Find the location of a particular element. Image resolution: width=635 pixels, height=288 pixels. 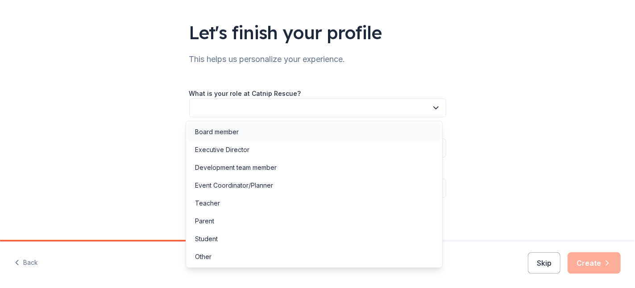

div: Executive Director is located at coordinates (222, 150).